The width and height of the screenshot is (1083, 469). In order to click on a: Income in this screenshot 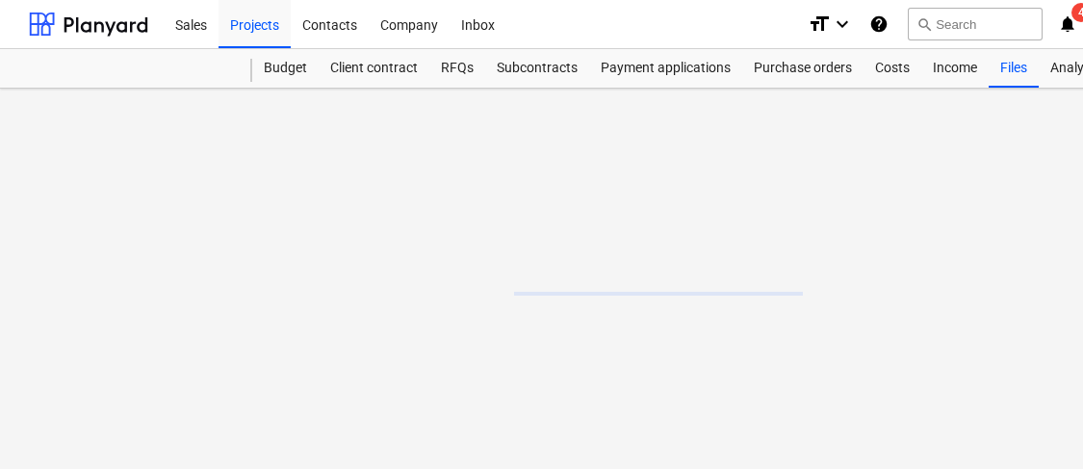, I will do `click(955, 68)`.